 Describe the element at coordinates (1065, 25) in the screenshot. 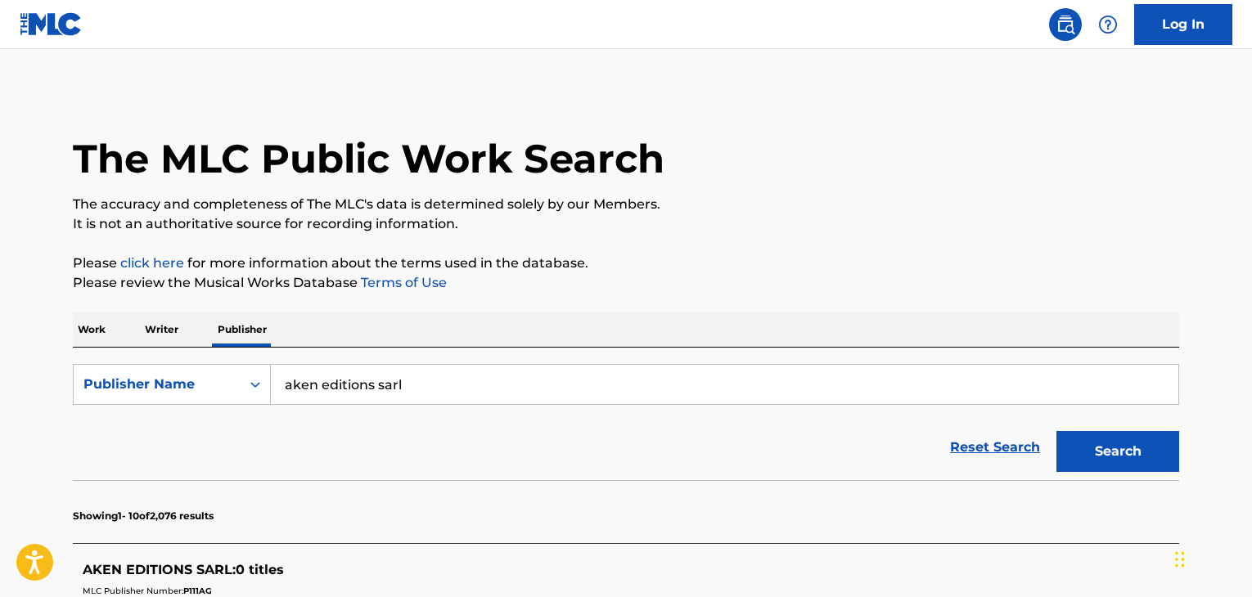

I see `img: search` at that location.